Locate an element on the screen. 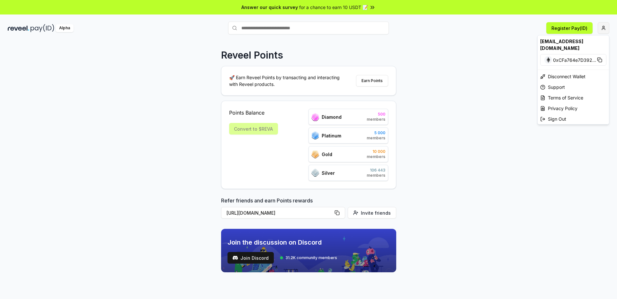  div: Support is located at coordinates (573, 87).